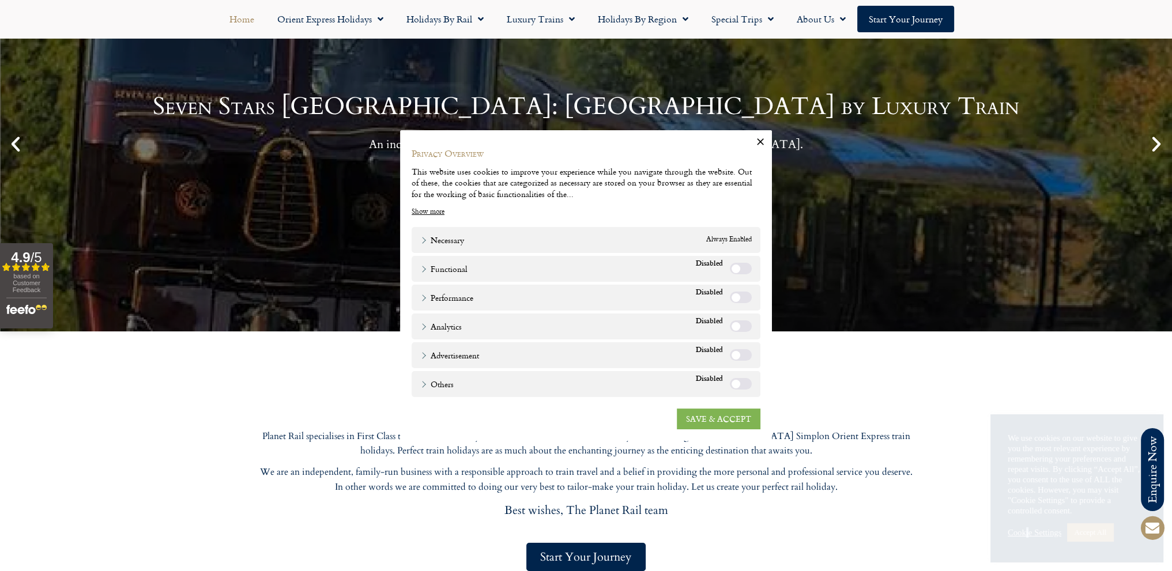 The width and height of the screenshot is (1172, 571). What do you see at coordinates (449, 355) in the screenshot?
I see `a: Advertisement` at bounding box center [449, 355].